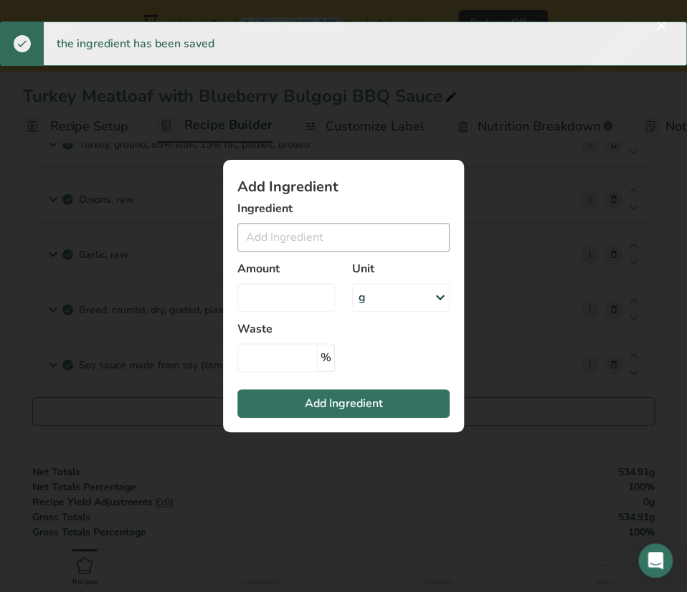 The image size is (687, 592). I want to click on label: Ingredient, so click(343, 209).